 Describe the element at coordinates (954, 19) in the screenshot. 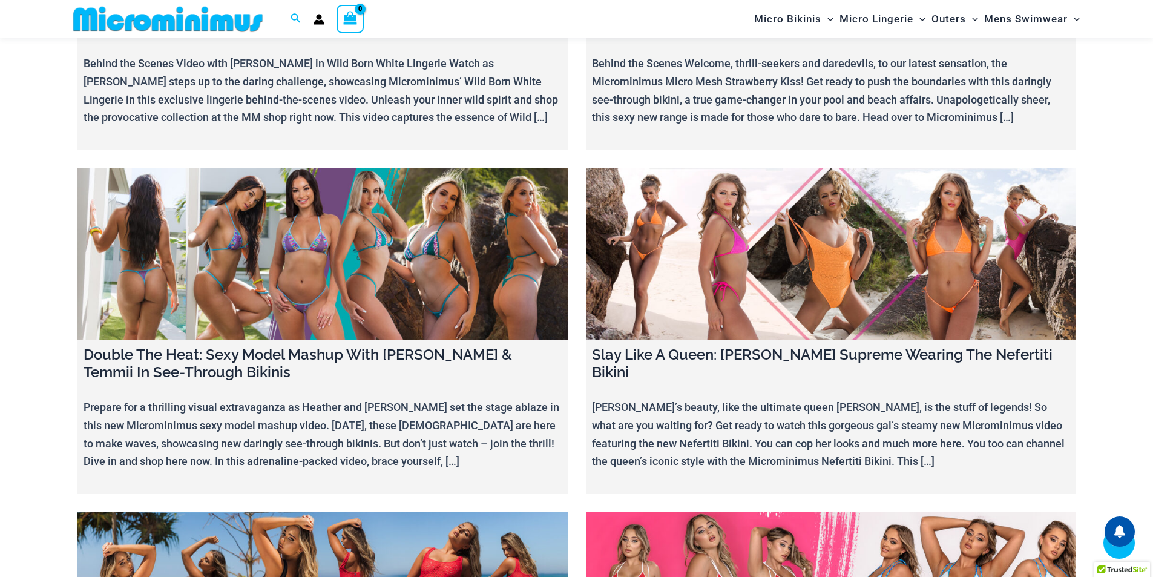

I see `a: OutersMenu ToggleMenu Toggle` at that location.